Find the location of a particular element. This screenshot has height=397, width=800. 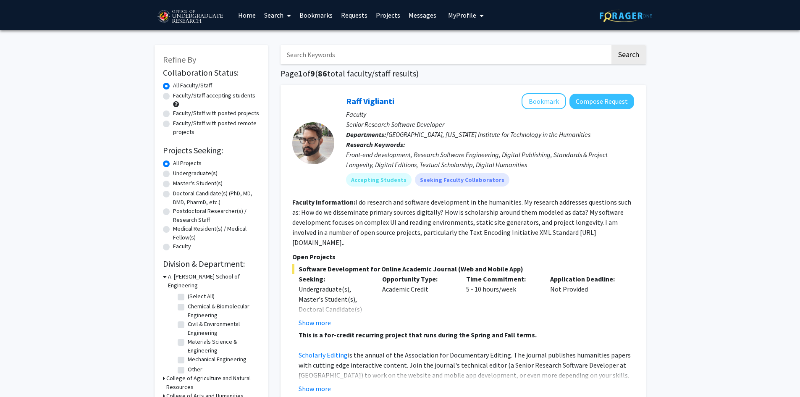

a: Home is located at coordinates (247, 15).